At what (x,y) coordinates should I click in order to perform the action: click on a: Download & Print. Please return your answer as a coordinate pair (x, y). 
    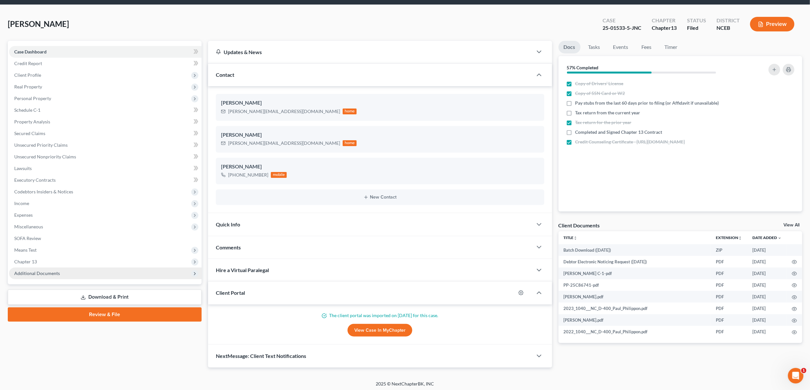
    Looking at the image, I should click on (105, 297).